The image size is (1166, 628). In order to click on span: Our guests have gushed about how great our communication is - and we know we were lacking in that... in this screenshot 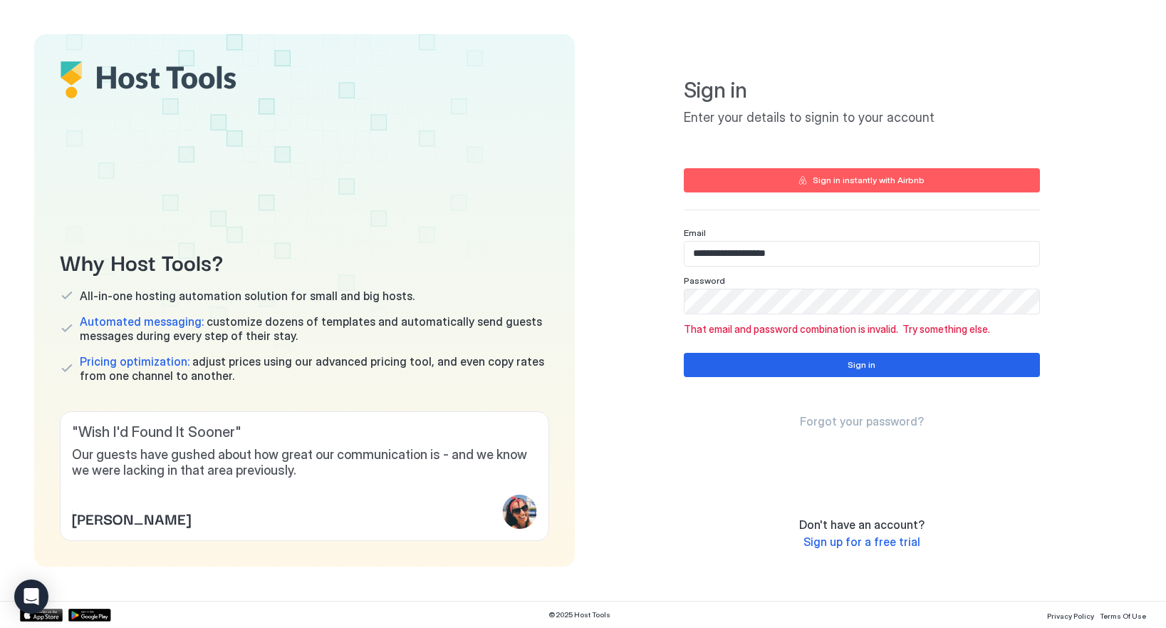, I will do `click(304, 462)`.